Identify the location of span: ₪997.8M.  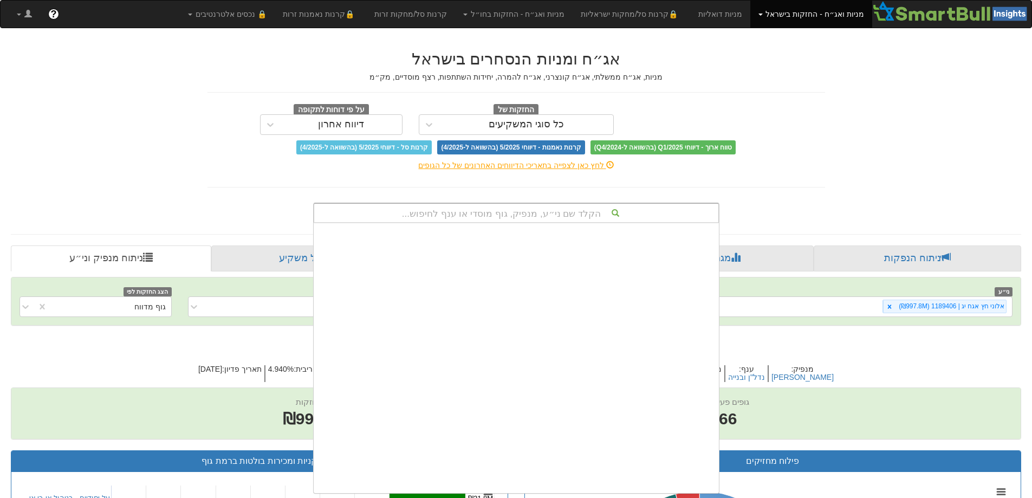
(316, 418).